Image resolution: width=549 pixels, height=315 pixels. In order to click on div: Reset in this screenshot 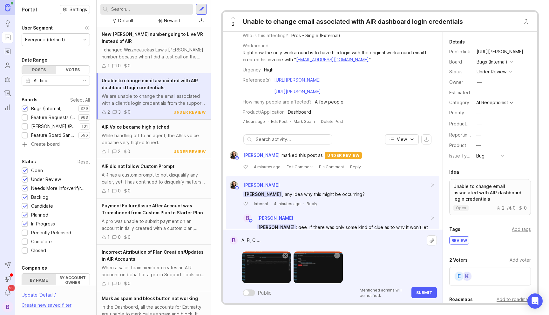, I will do `click(84, 162)`.